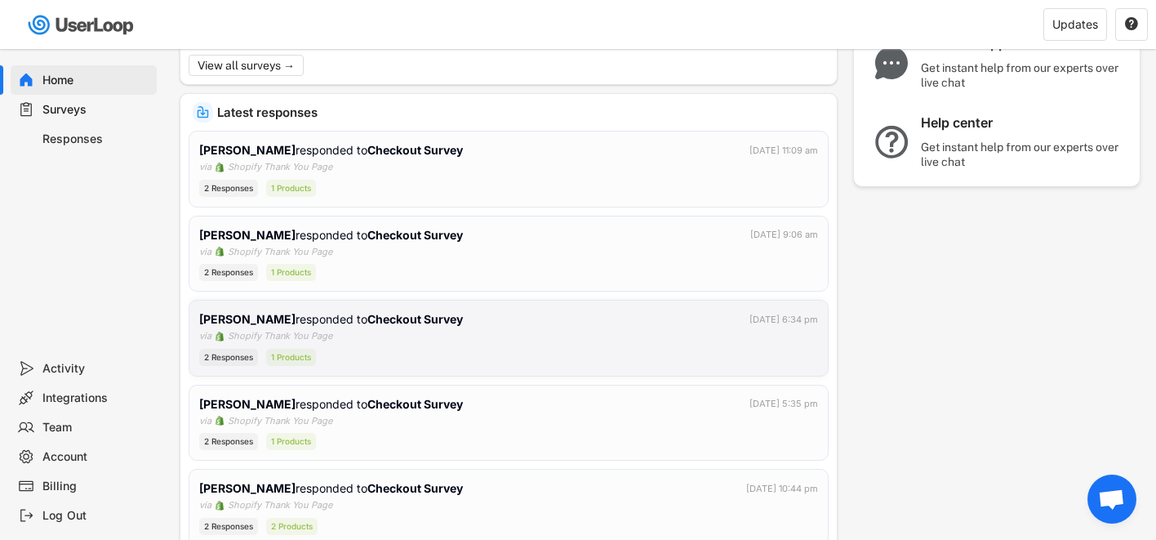 Image resolution: width=1156 pixels, height=540 pixels. Describe the element at coordinates (1112, 499) in the screenshot. I see `a: Open chat` at that location.